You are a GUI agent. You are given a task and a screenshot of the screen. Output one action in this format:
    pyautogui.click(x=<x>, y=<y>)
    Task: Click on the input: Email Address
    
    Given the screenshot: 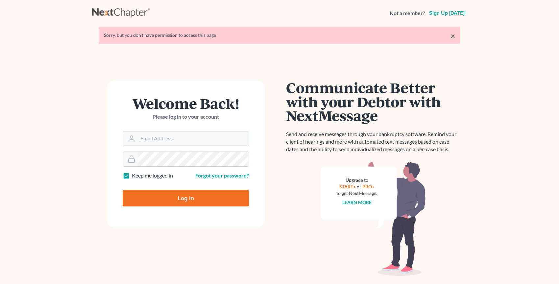 What is the action you would take?
    pyautogui.click(x=193, y=139)
    